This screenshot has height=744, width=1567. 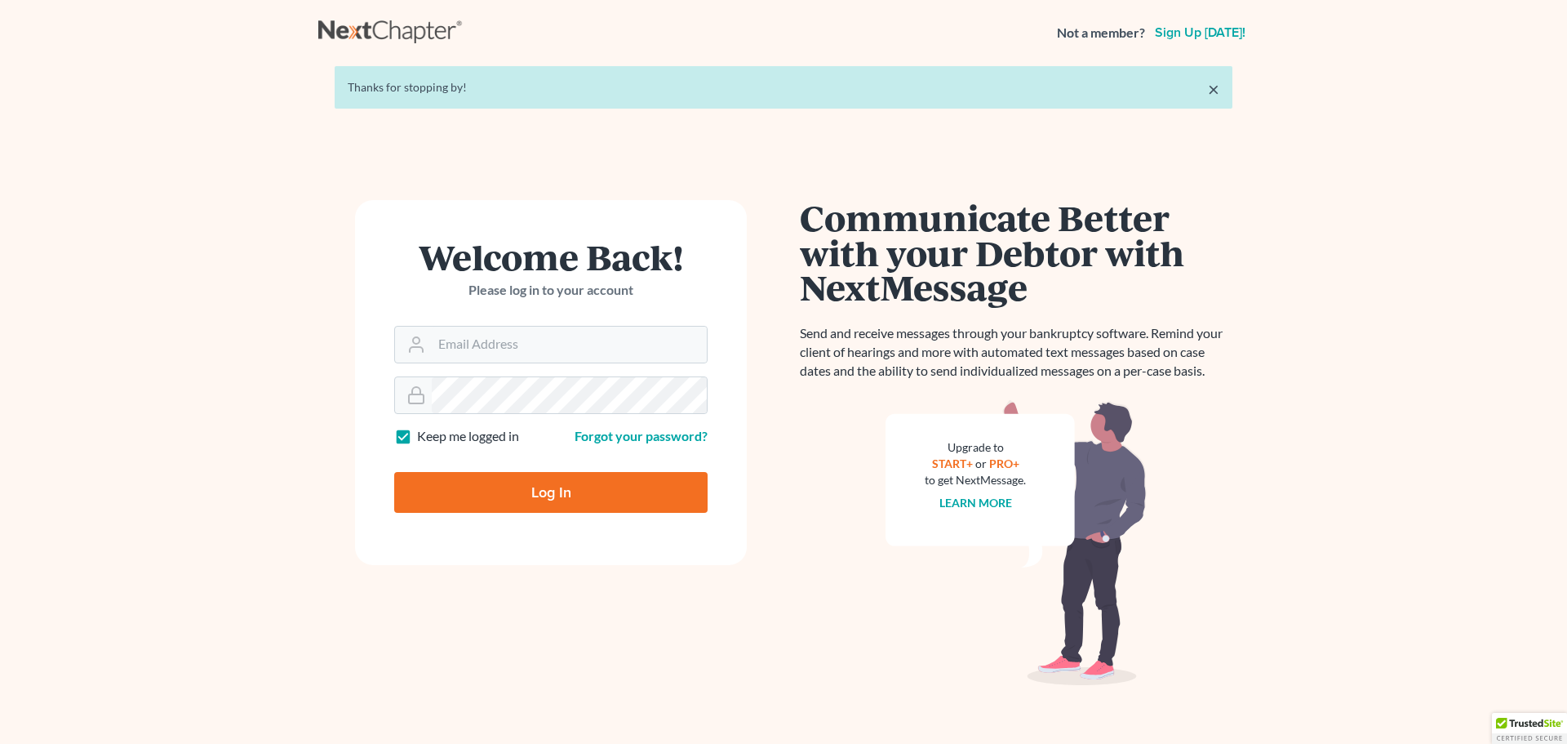 I want to click on a: START+, so click(x=952, y=463).